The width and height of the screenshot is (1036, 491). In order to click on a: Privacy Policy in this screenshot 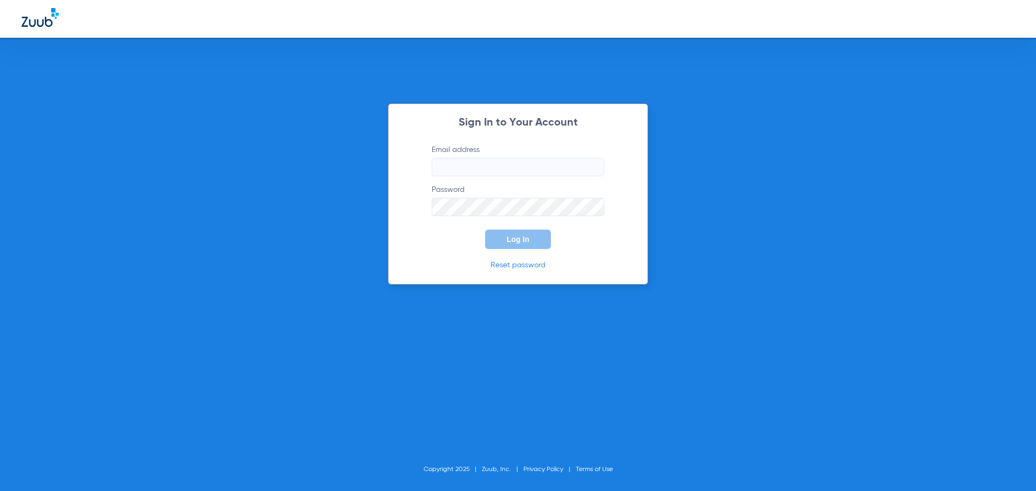, I will do `click(543, 470)`.